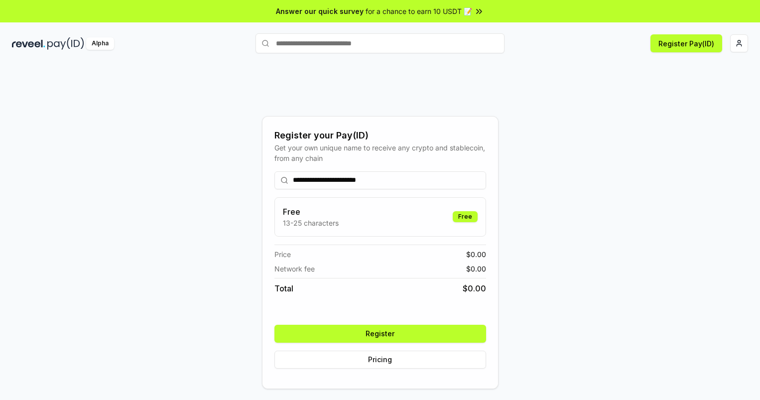 This screenshot has width=760, height=400. I want to click on span: Total, so click(284, 288).